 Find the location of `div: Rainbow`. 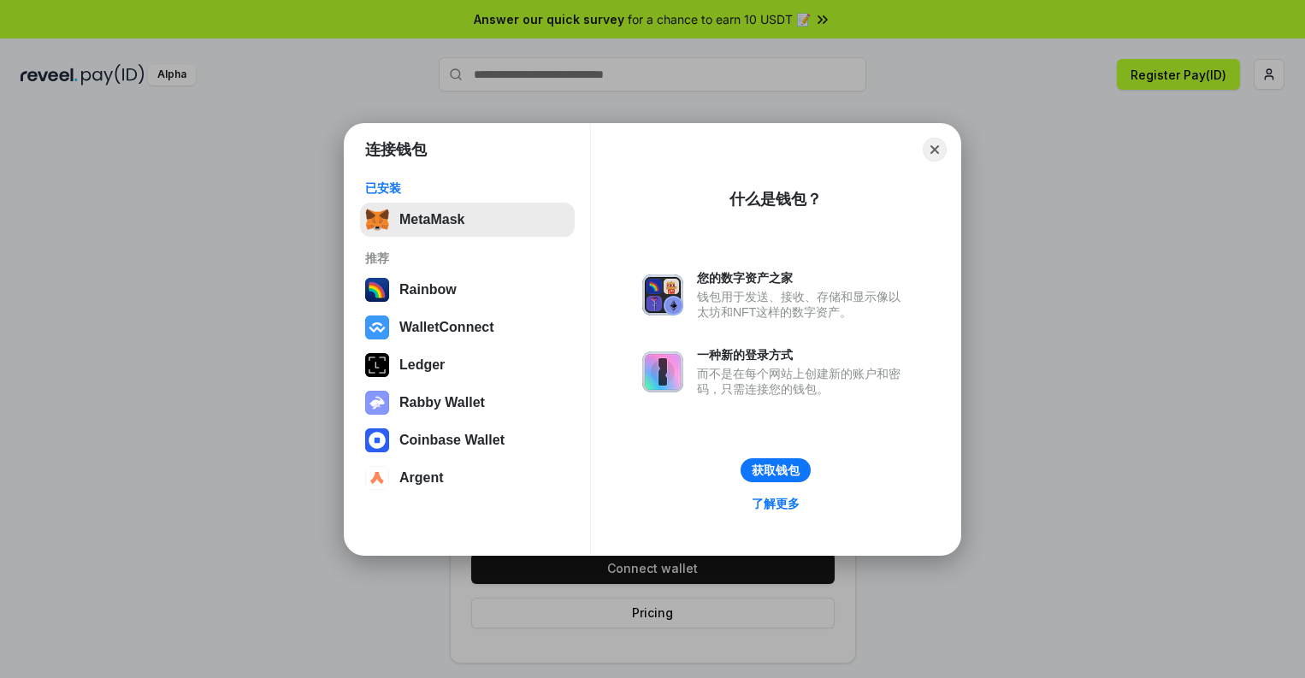

div: Rainbow is located at coordinates (427, 290).